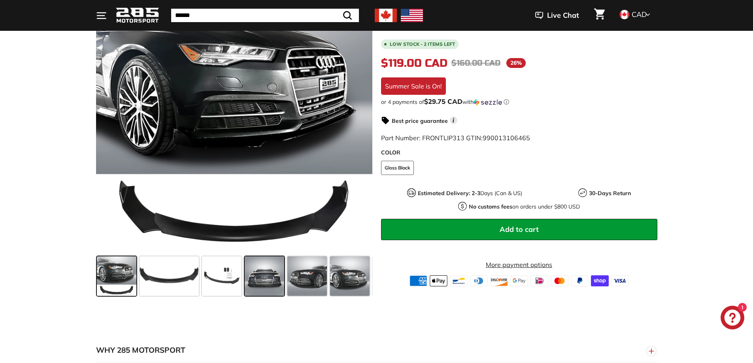 The width and height of the screenshot is (753, 363). Describe the element at coordinates (265, 15) in the screenshot. I see `input: Search` at that location.